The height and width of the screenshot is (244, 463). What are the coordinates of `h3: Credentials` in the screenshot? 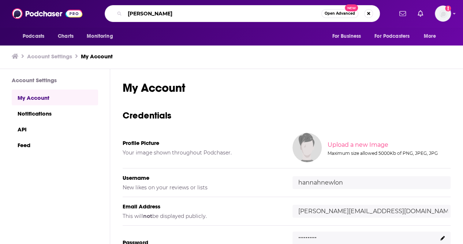 It's located at (287, 115).